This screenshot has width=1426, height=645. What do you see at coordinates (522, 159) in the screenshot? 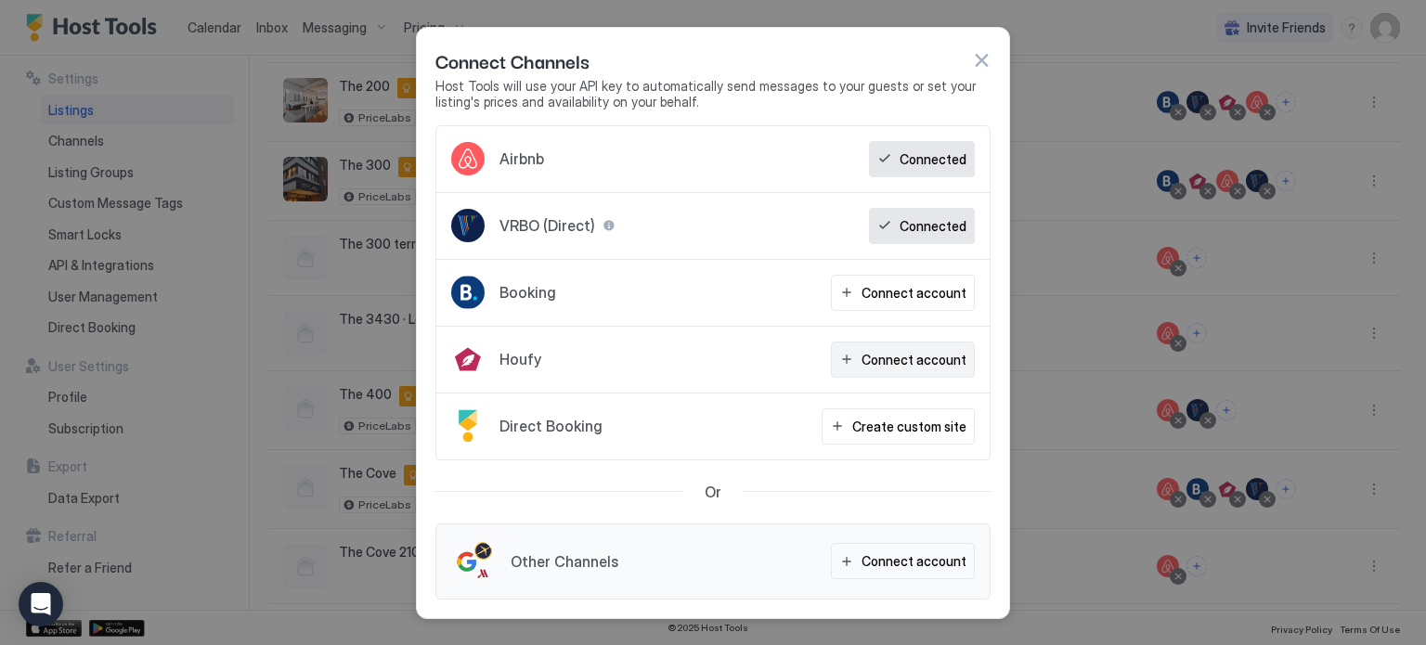
I see `span: Airbnb` at bounding box center [522, 159].